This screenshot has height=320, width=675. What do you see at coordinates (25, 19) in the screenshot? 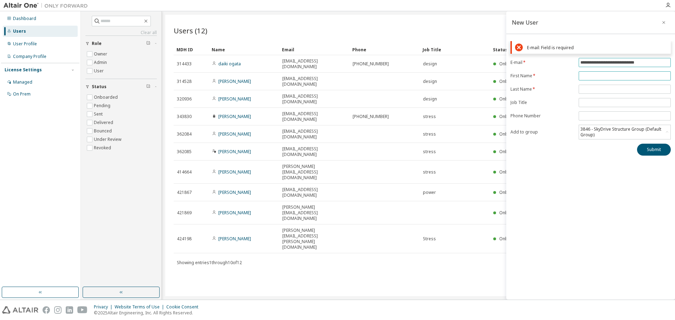
I see `div: Dashboard` at bounding box center [25, 19].